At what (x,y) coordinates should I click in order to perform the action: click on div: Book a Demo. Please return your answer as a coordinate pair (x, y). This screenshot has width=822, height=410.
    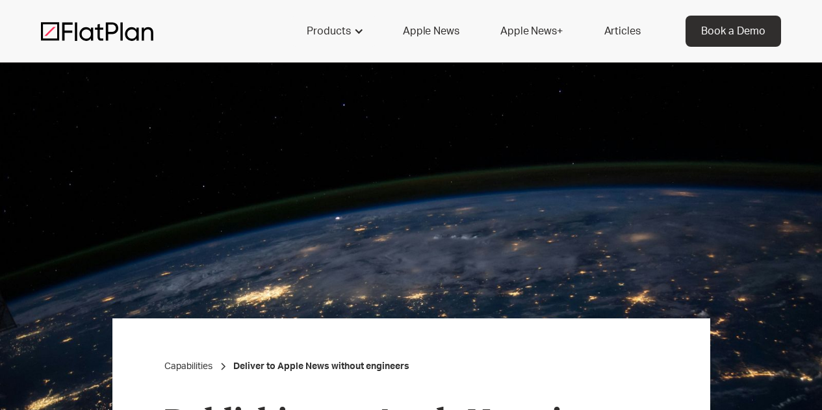
    Looking at the image, I should click on (733, 31).